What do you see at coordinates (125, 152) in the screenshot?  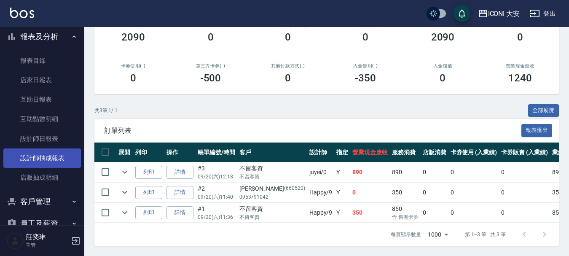 I see `th: 展開` at bounding box center [125, 152].